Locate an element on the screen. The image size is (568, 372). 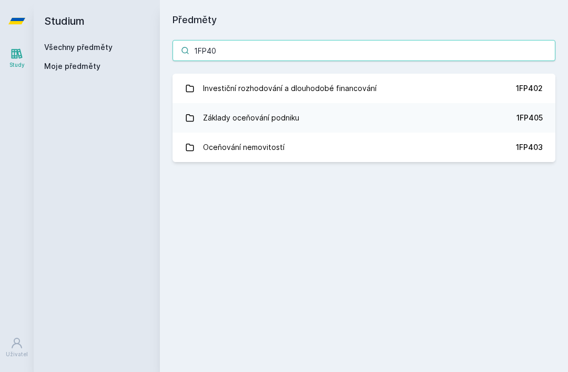
div: Základy oceňování podniku is located at coordinates (251, 118).